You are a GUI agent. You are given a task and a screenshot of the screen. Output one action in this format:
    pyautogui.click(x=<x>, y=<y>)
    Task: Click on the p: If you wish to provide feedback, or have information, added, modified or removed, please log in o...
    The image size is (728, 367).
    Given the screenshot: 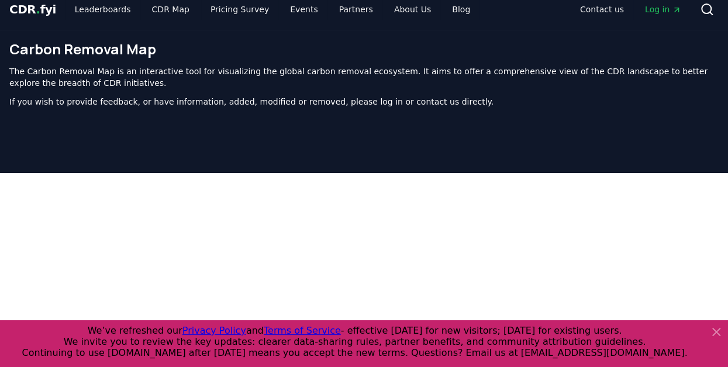 What is the action you would take?
    pyautogui.click(x=364, y=102)
    